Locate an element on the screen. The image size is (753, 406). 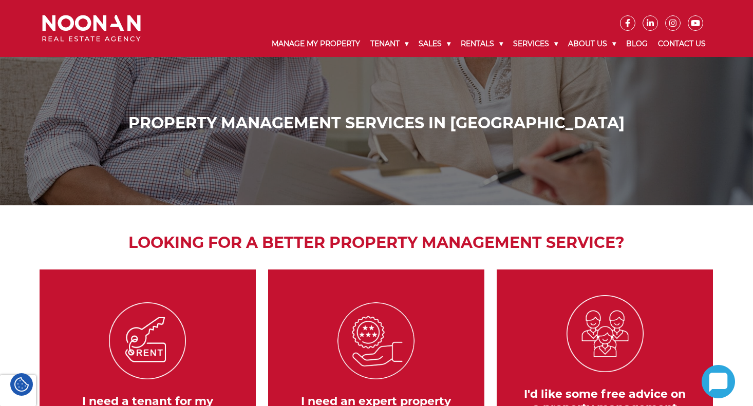
div: Cookie Settings is located at coordinates (22, 385).